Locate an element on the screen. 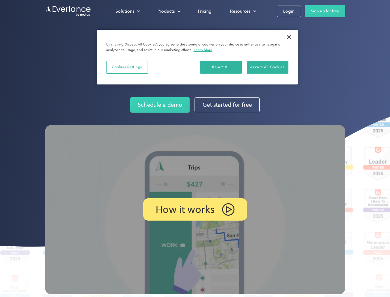 The image size is (390, 297). a: More information about your privacy, opens in a new tab is located at coordinates (203, 50).